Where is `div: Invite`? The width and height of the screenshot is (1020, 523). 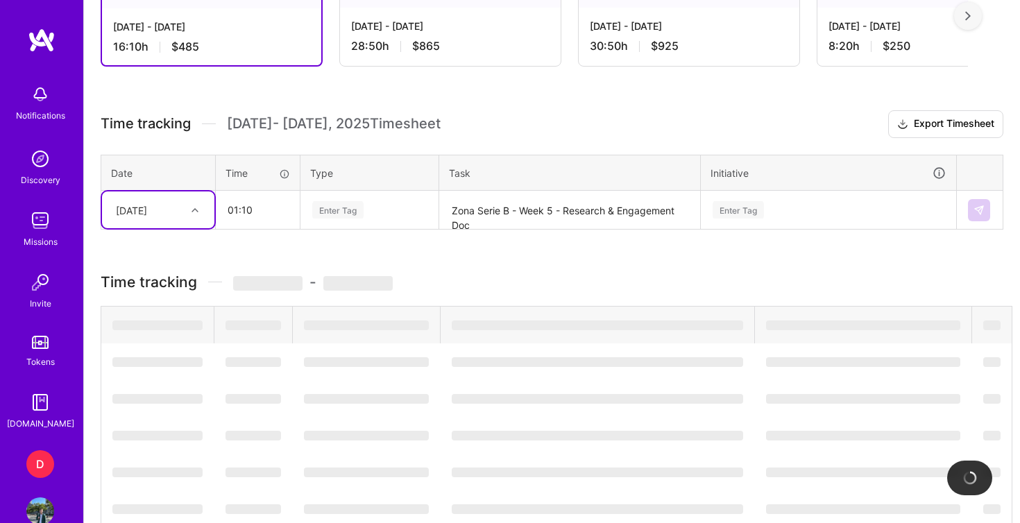 div: Invite is located at coordinates (40, 303).